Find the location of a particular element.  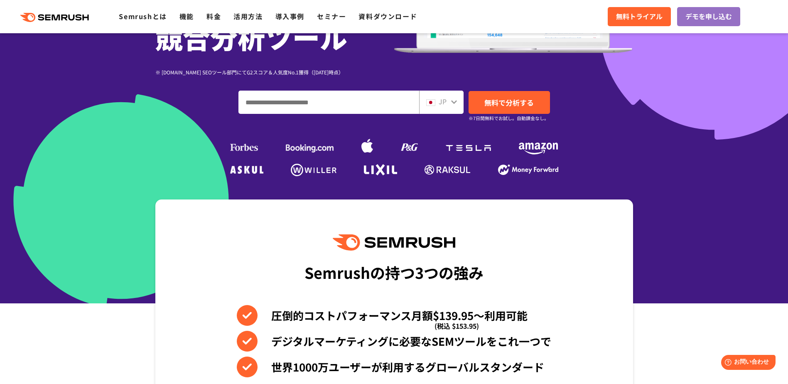

span: JP is located at coordinates (442, 101).